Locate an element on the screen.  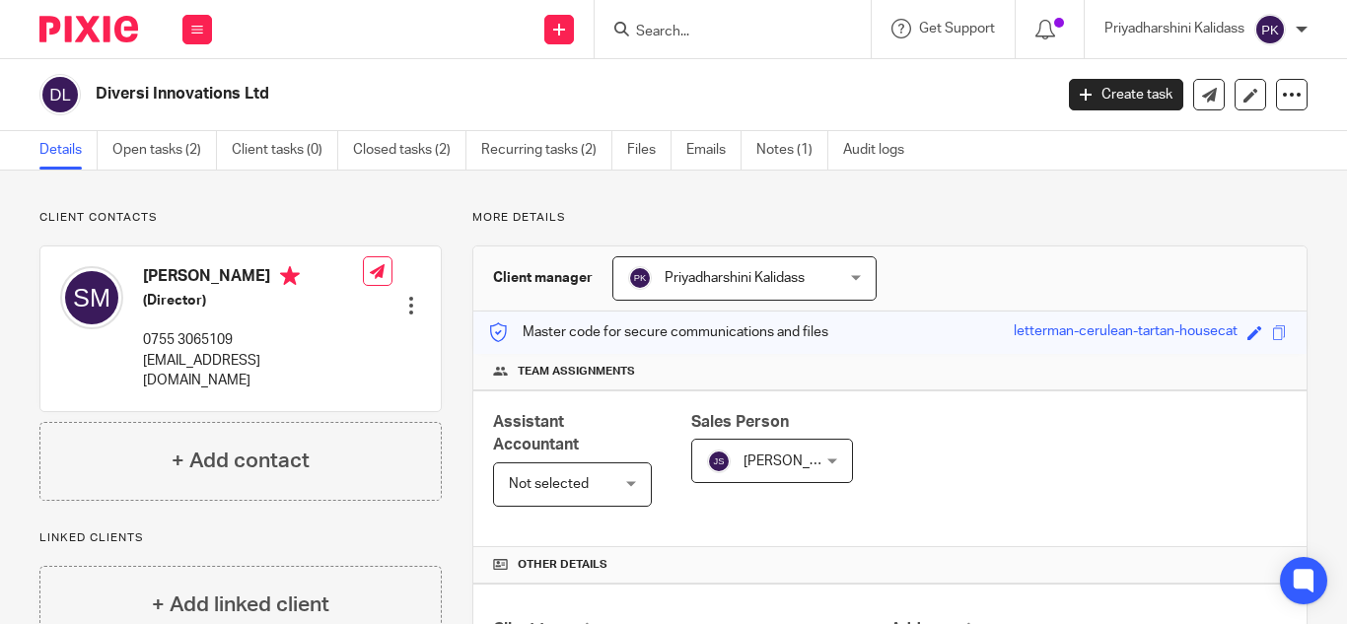
span: Sales Person is located at coordinates (740, 422).